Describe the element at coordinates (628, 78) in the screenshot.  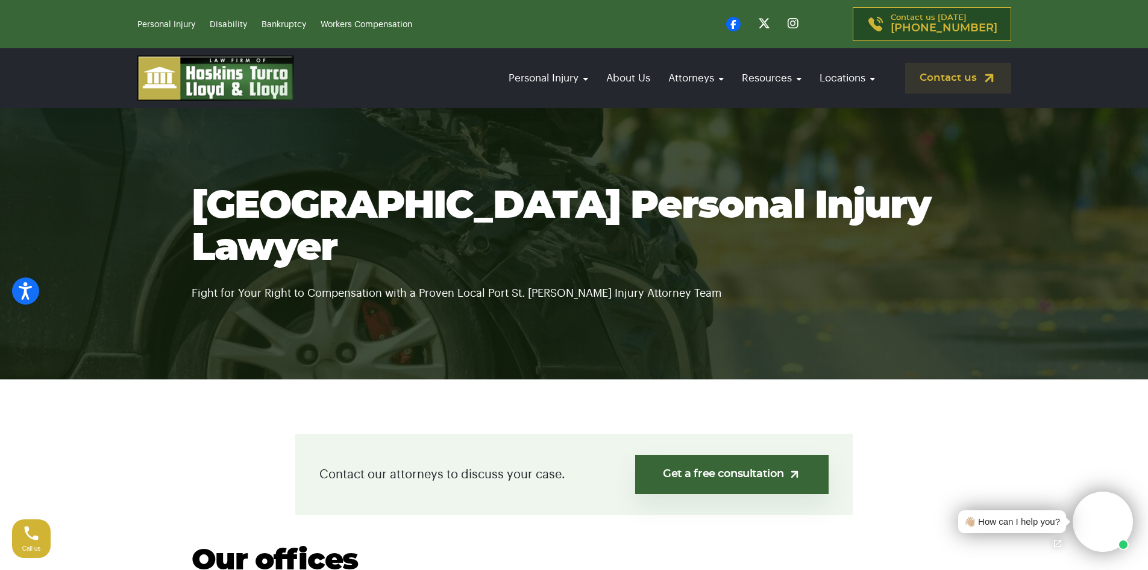
I see `a: About Us` at that location.